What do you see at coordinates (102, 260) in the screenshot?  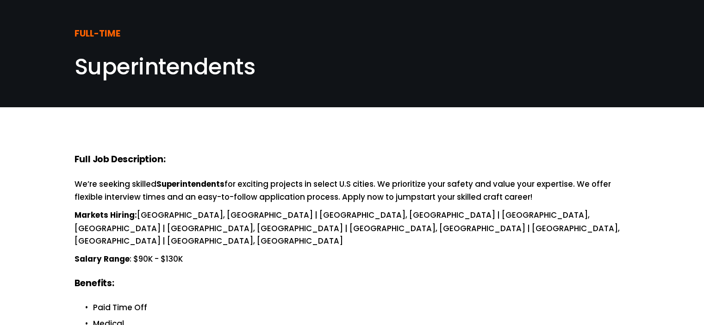 I see `strong: Salary Range` at bounding box center [102, 260].